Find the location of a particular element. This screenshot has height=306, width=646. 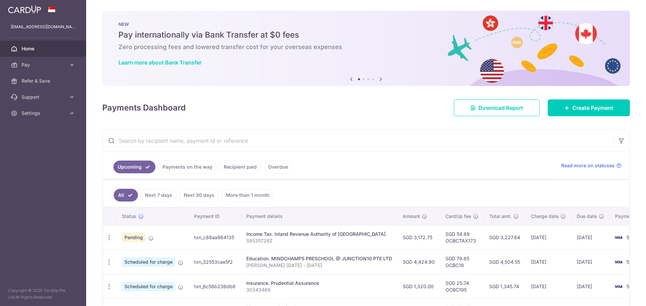

span: Pay is located at coordinates (44, 65).